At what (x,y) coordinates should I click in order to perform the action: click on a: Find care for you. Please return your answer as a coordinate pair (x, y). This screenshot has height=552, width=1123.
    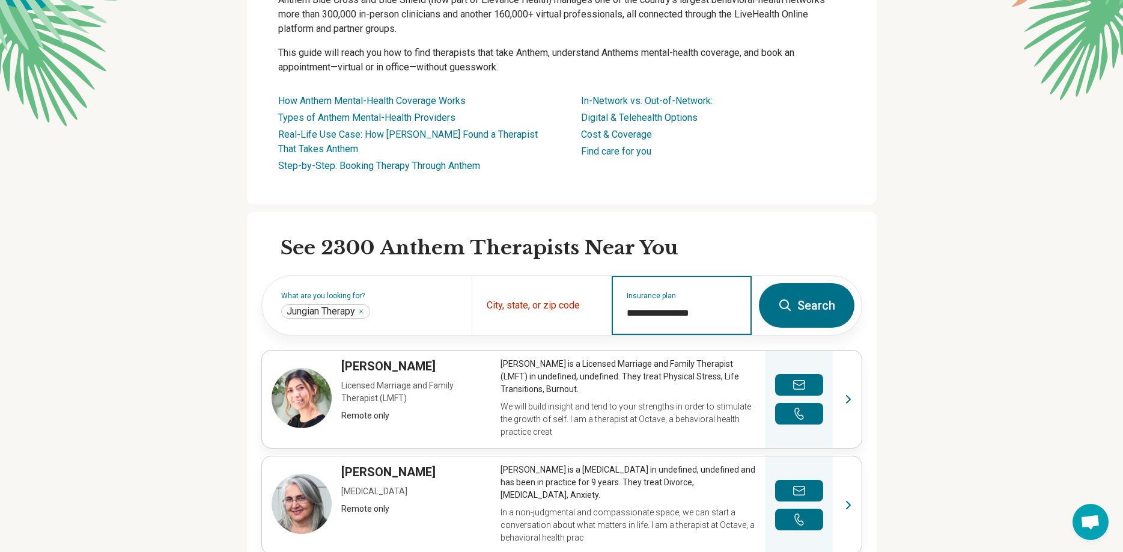
    Looking at the image, I should click on (616, 151).